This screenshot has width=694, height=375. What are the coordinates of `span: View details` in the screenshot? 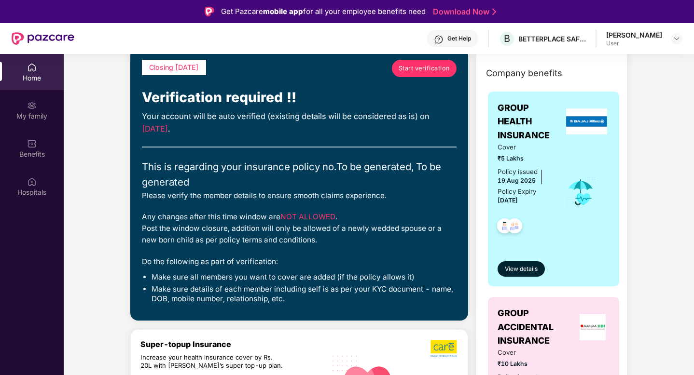 It's located at (521, 269).